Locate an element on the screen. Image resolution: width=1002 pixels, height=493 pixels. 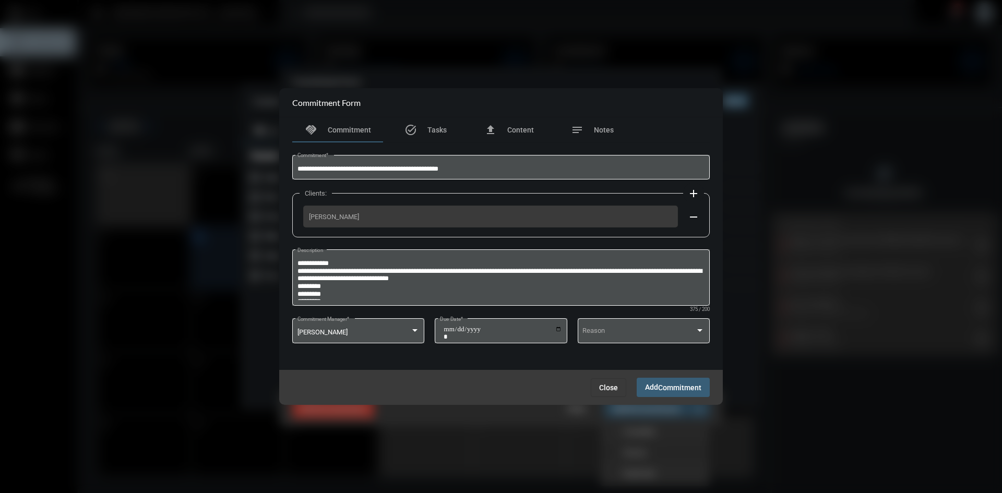
h2: Commitment Form is located at coordinates (326, 102).